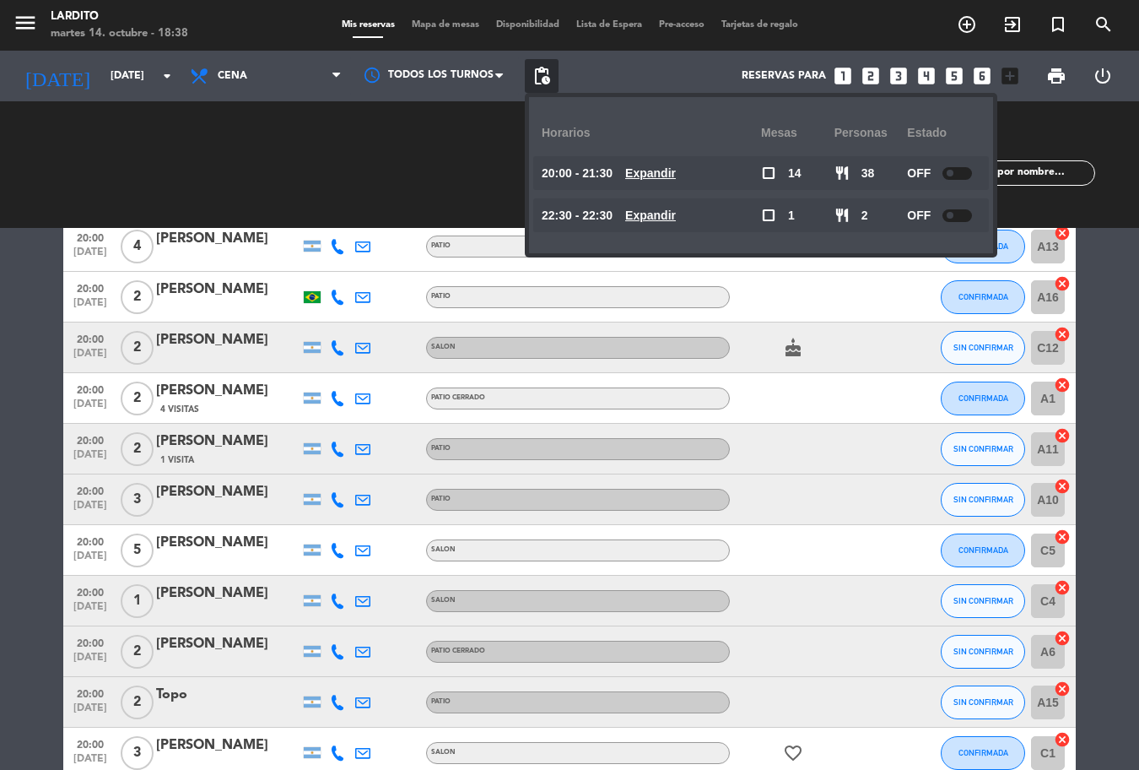 This screenshot has width=1139, height=770. I want to click on span: 1, so click(137, 601).